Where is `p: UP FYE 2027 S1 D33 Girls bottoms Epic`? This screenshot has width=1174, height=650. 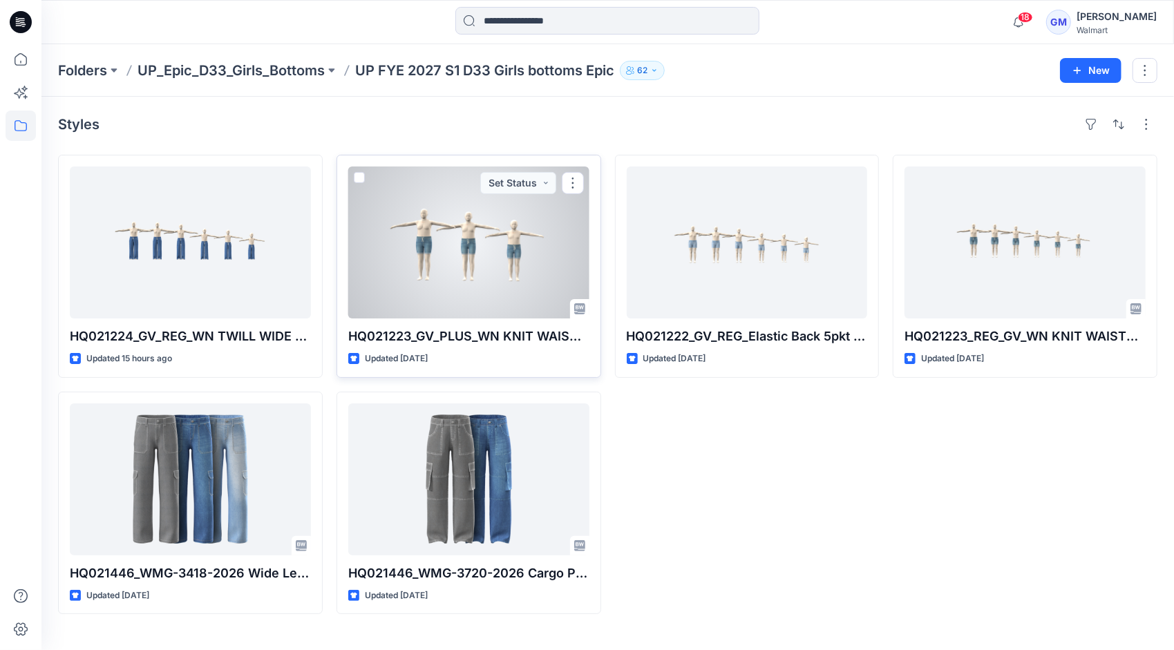 p: UP FYE 2027 S1 D33 Girls bottoms Epic is located at coordinates (484, 70).